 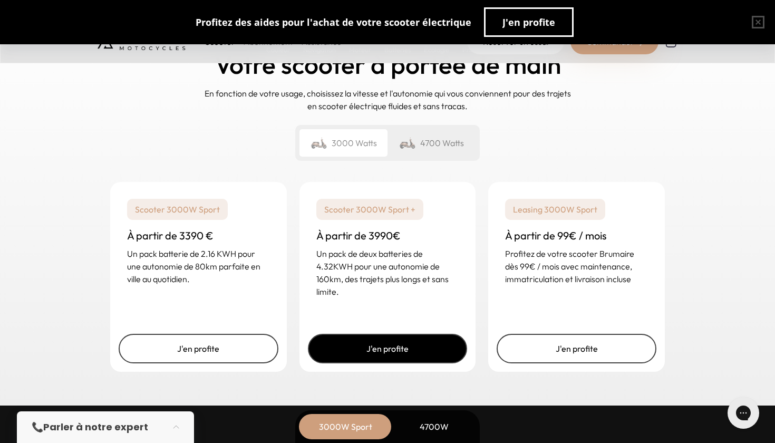 I want to click on p: Un pack batterie de 2.16 KWH pour une autonomie de 80km parfaite en ville au quotidien., so click(x=198, y=266).